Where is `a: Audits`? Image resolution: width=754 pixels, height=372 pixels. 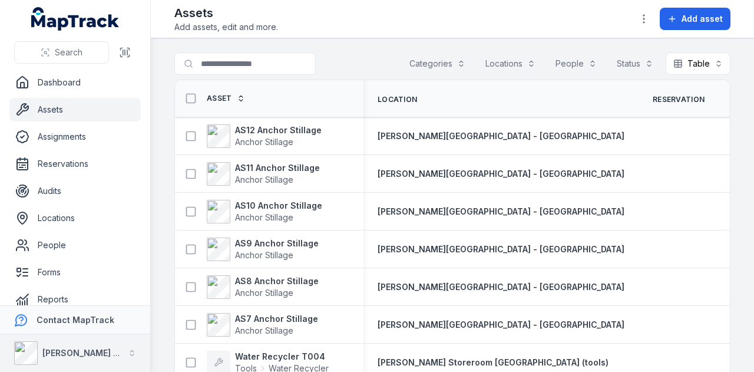
a: Audits is located at coordinates (75, 191).